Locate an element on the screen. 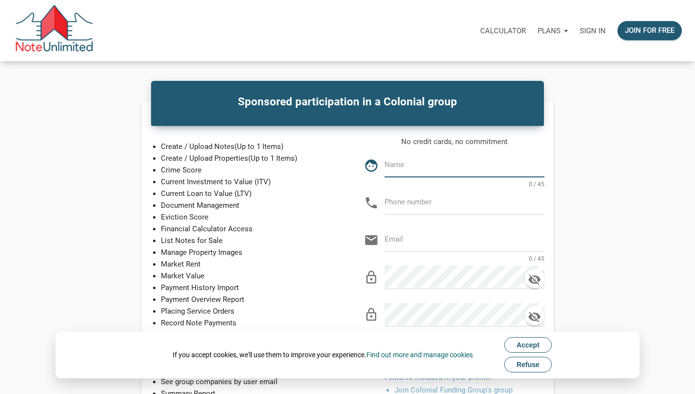 This screenshot has height=394, width=695. h4: Sponsored participation in a Colonial group is located at coordinates (347, 102).